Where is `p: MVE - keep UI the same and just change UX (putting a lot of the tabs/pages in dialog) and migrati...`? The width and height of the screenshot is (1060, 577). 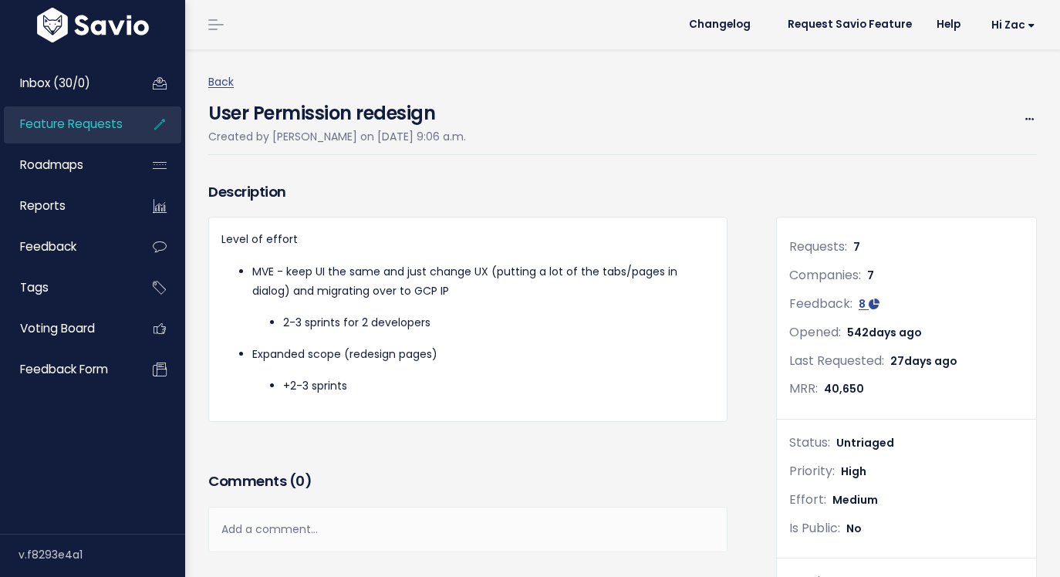 p: MVE - keep UI the same and just change UX (putting a lot of the tabs/pages in dialog) and migrati... is located at coordinates (483, 282).